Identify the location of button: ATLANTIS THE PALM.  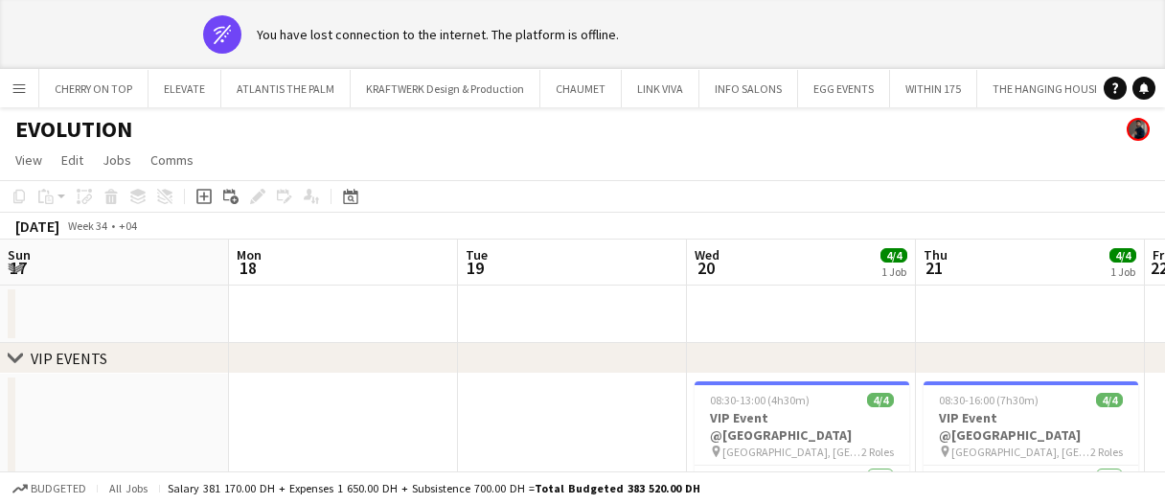
(285, 88).